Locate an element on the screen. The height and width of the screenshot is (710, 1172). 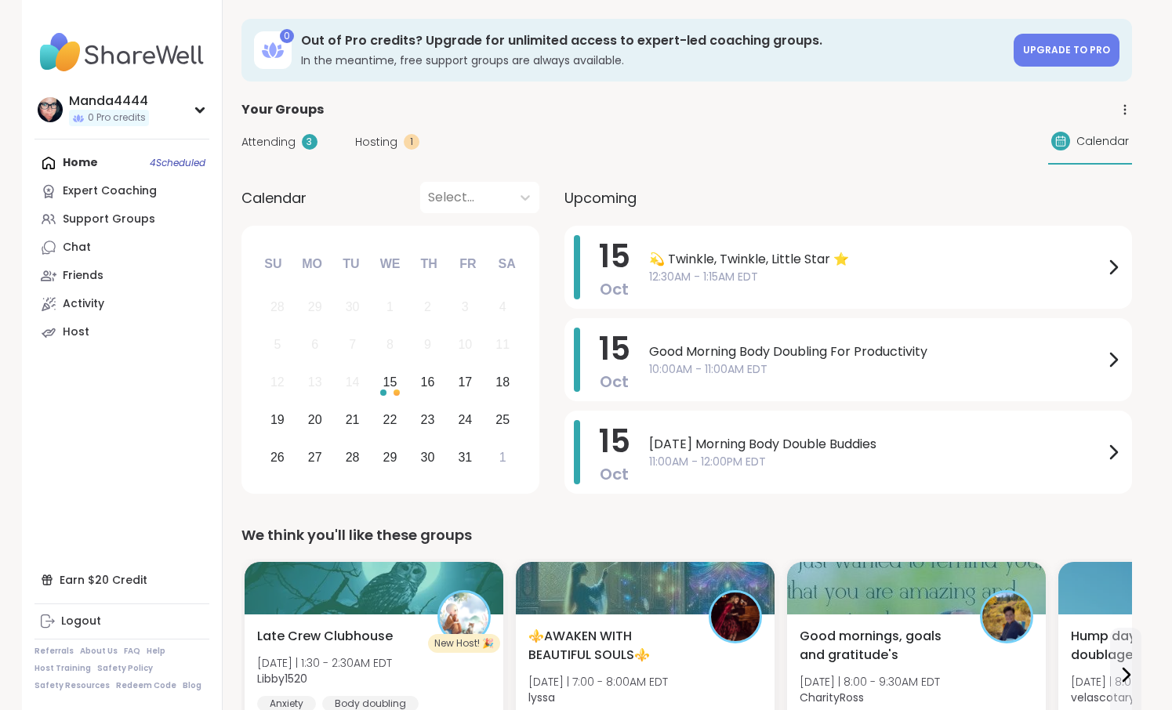
div: 16 is located at coordinates (428, 382).